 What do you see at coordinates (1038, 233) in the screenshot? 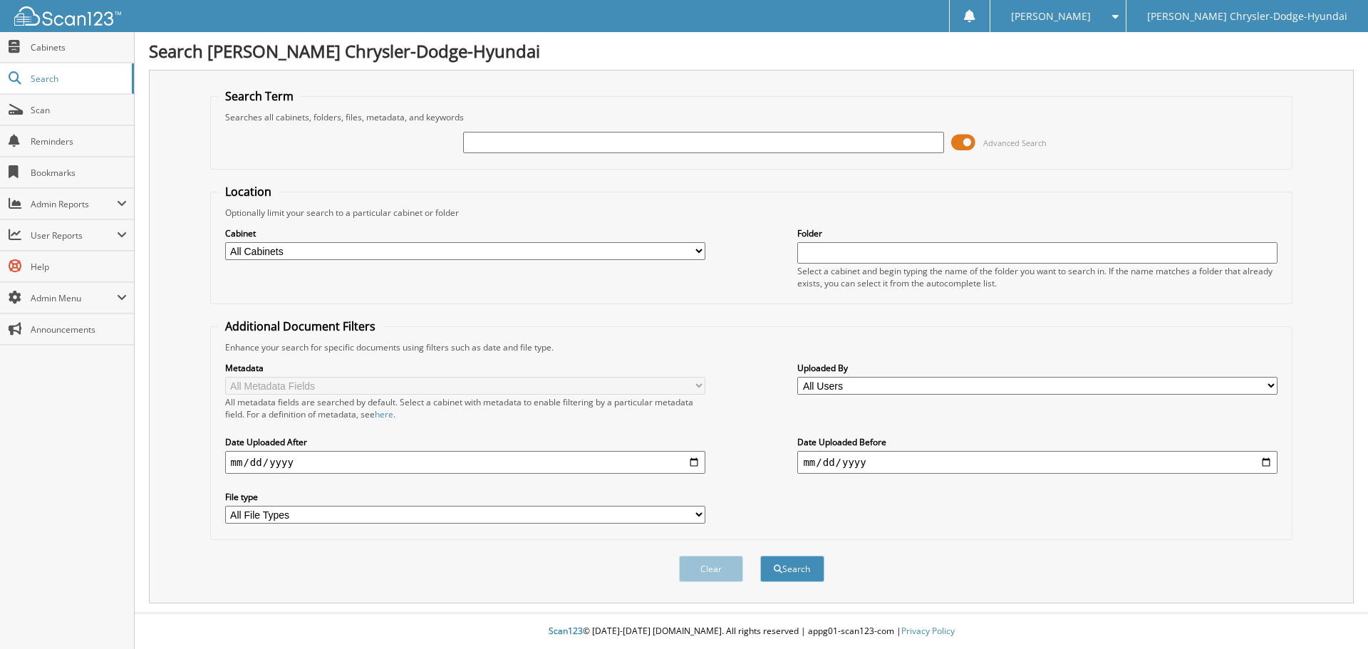
I see `label: Folder` at bounding box center [1038, 233].